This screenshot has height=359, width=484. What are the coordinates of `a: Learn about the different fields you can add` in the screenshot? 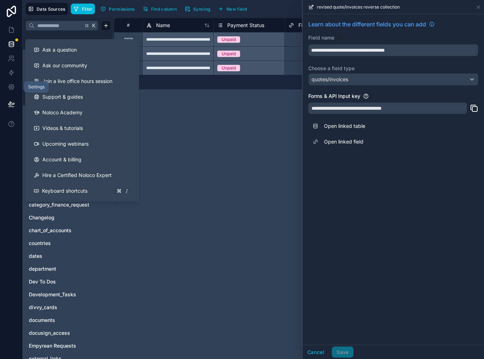 It's located at (371, 24).